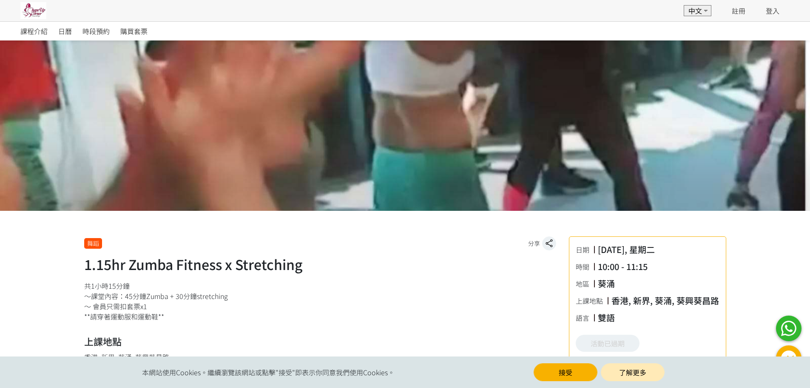 The height and width of the screenshot is (388, 810). I want to click on span: 本網站使用Cookies。繼續瀏覽該網站或點擊"接受"即表示你同意我們使用Cookies。, so click(268, 372).